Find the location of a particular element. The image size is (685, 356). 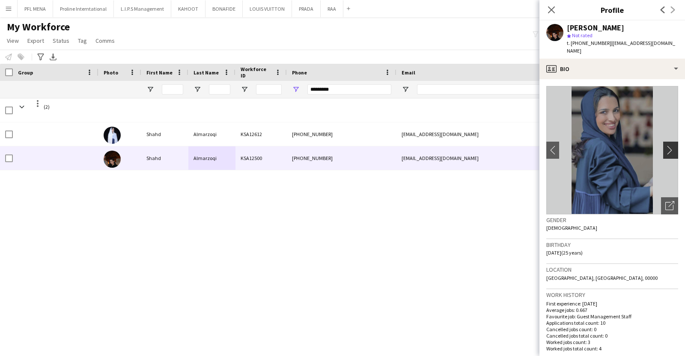

h3: Work history is located at coordinates (613, 295).